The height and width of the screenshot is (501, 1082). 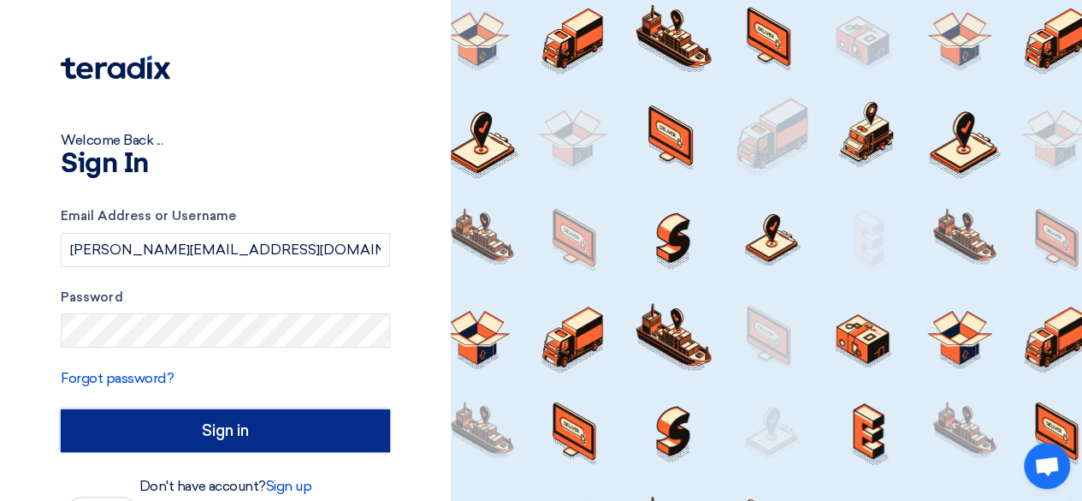 I want to click on label: Email Address or Username, so click(x=225, y=216).